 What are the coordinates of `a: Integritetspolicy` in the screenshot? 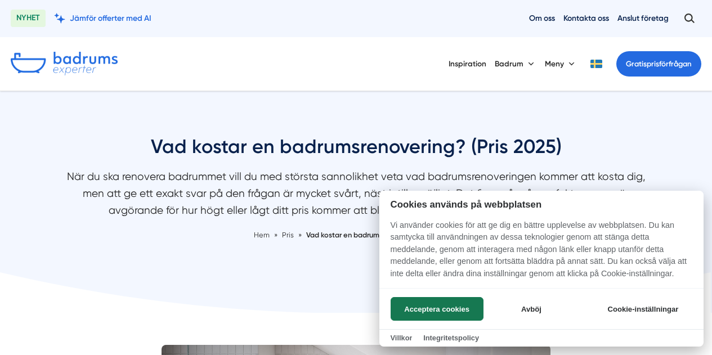 It's located at (451, 337).